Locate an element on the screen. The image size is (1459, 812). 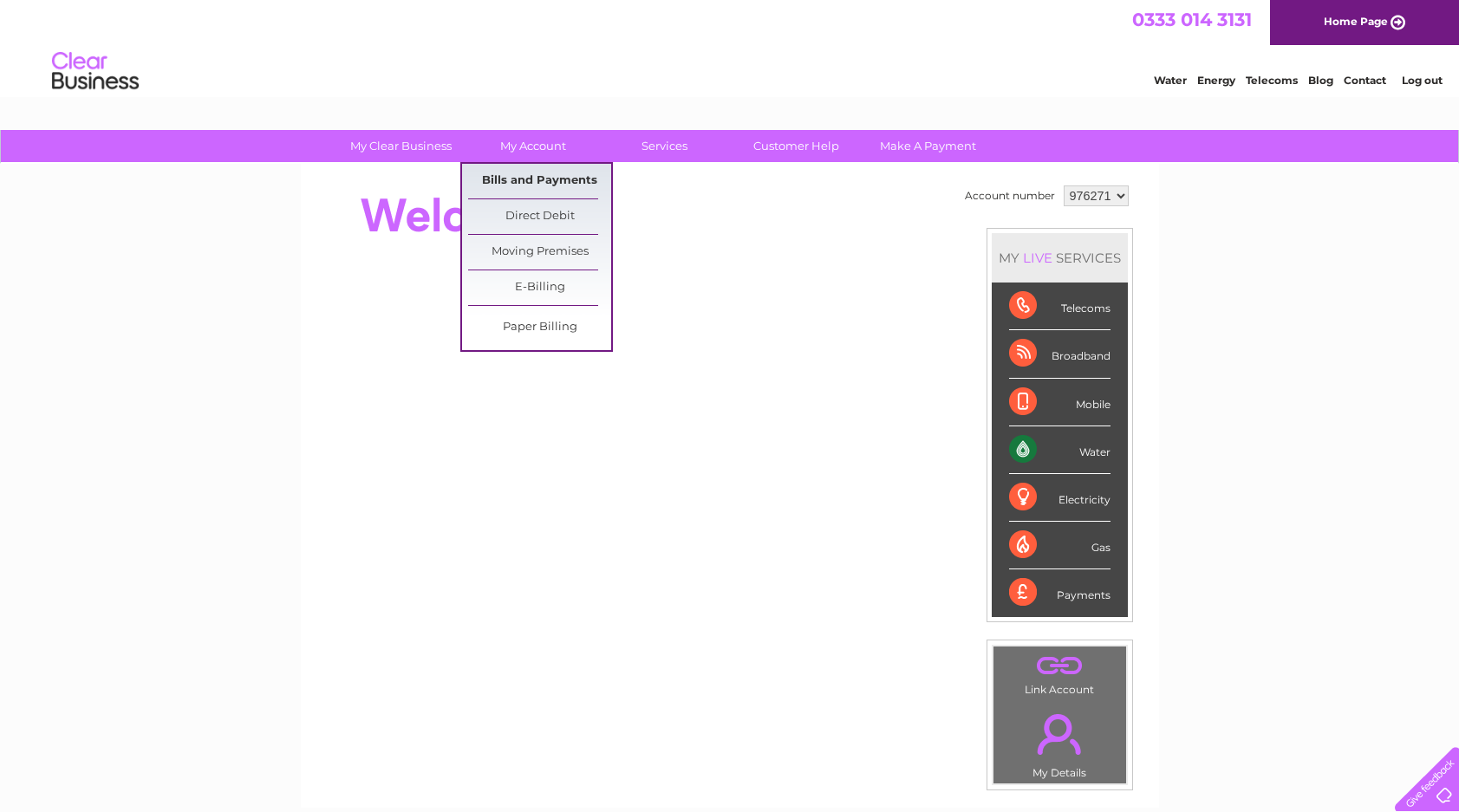
a: E-Billing is located at coordinates (539, 288).